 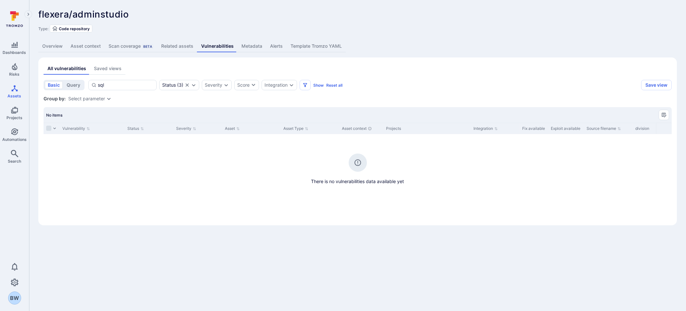 I want to click on button: query, so click(x=73, y=85).